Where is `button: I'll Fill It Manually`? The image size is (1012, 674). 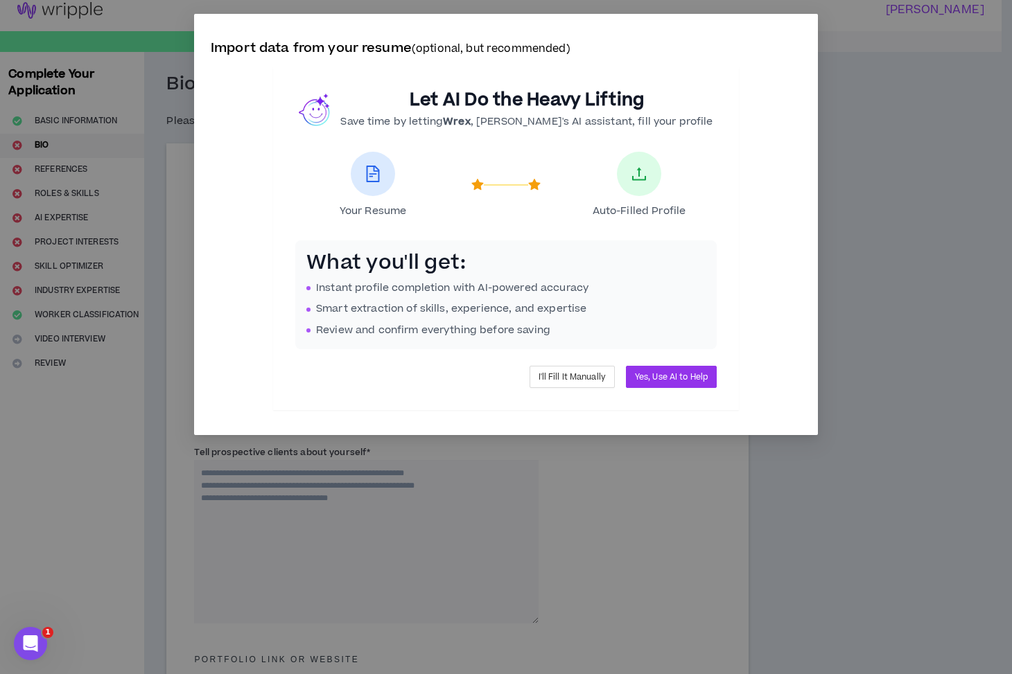 button: I'll Fill It Manually is located at coordinates (572, 377).